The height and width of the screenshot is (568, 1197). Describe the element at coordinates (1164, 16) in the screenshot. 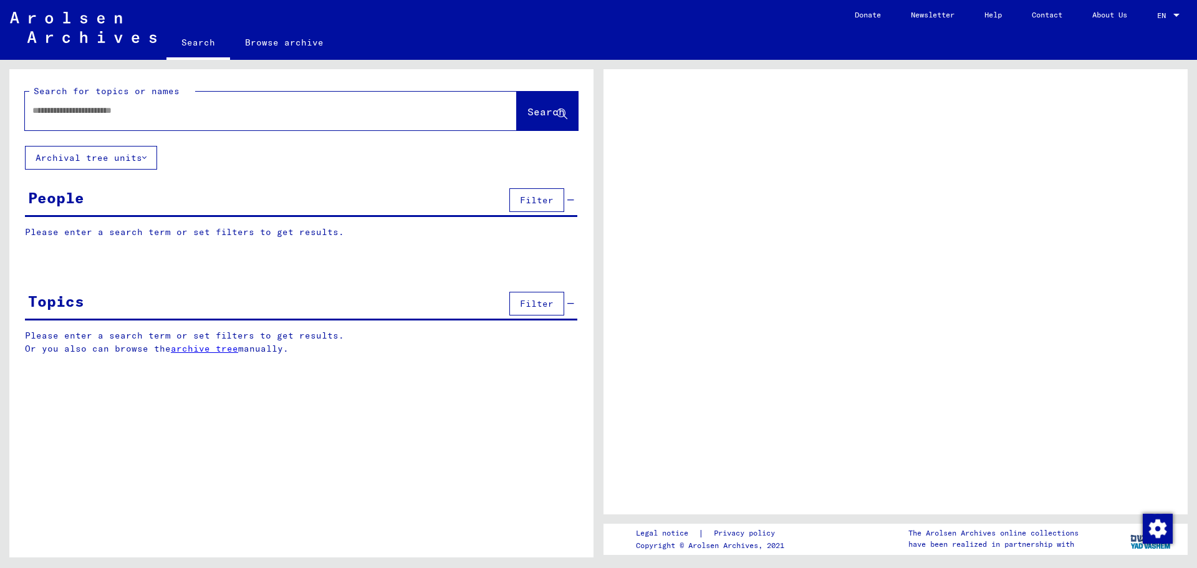

I see `span: EN` at that location.